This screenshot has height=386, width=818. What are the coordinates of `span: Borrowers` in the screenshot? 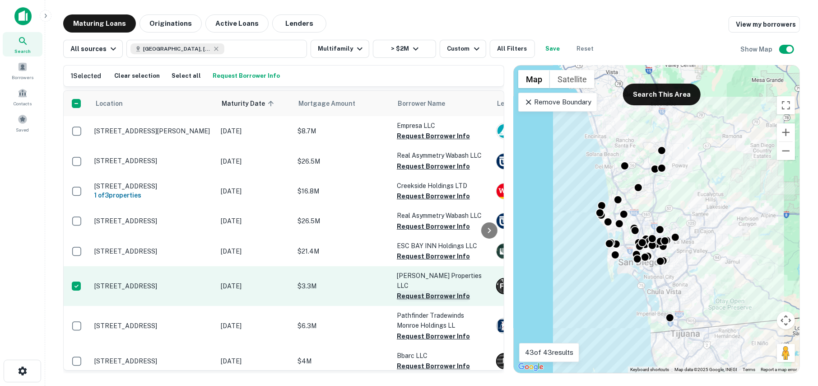 It's located at (23, 77).